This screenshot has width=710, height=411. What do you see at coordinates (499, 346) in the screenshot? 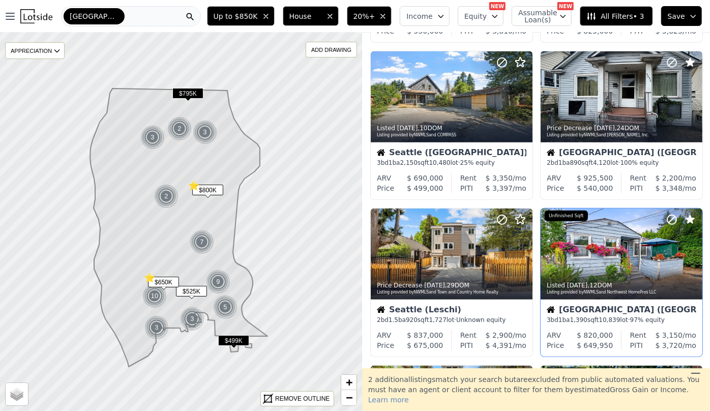
I see `span: $ 4,391` at bounding box center [499, 346].